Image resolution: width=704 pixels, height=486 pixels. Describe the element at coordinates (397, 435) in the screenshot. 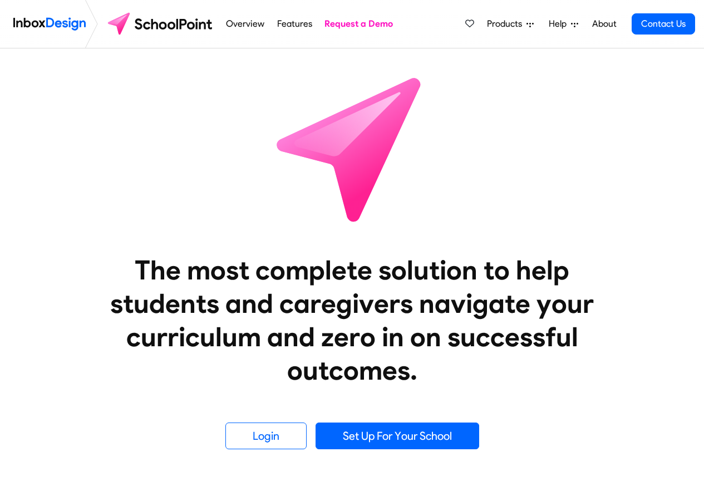

I see `a: Set Up For Your School` at that location.